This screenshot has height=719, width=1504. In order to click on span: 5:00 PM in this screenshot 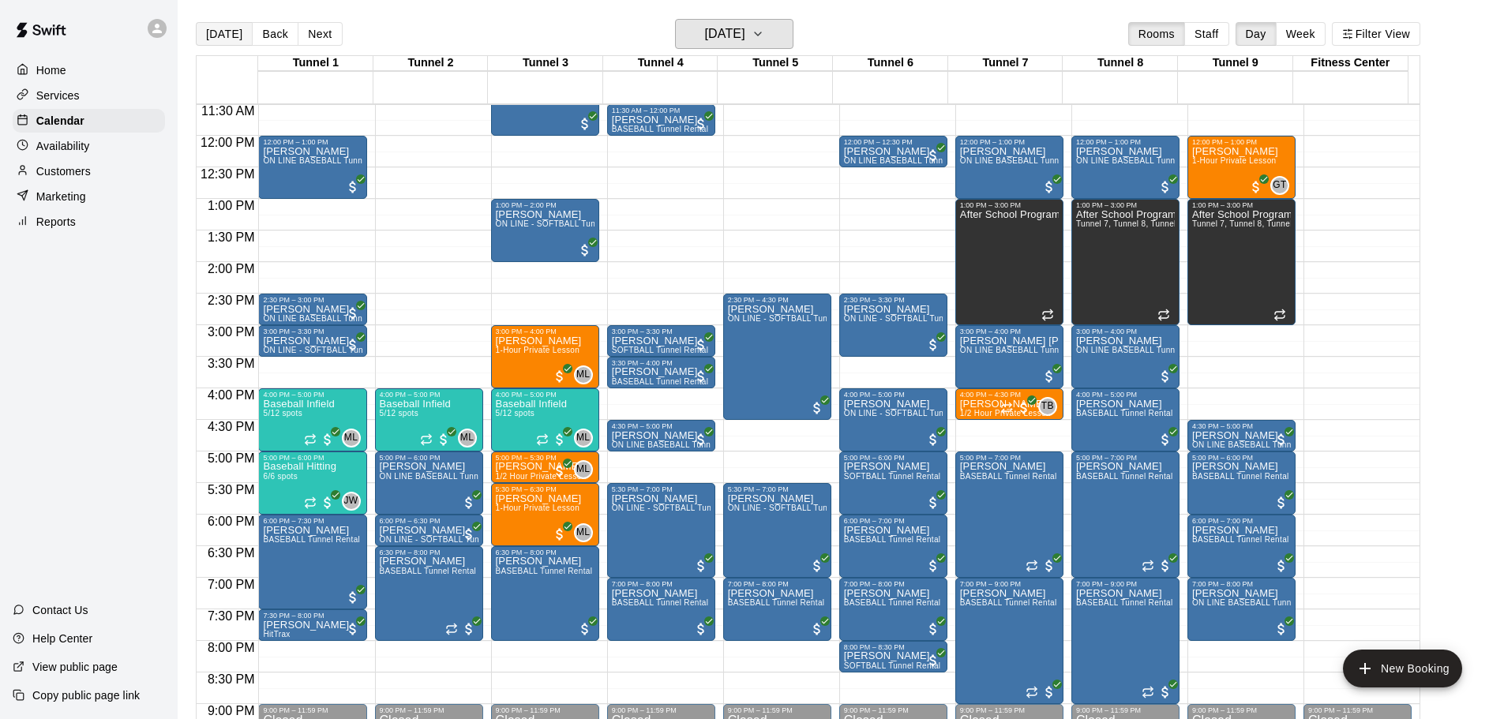, I will do `click(231, 458)`.